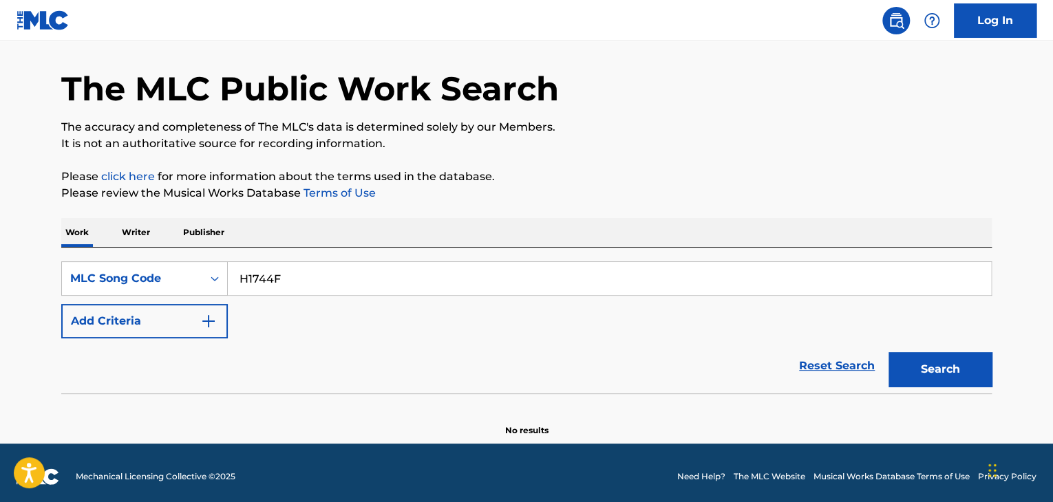  I want to click on img: help, so click(932, 21).